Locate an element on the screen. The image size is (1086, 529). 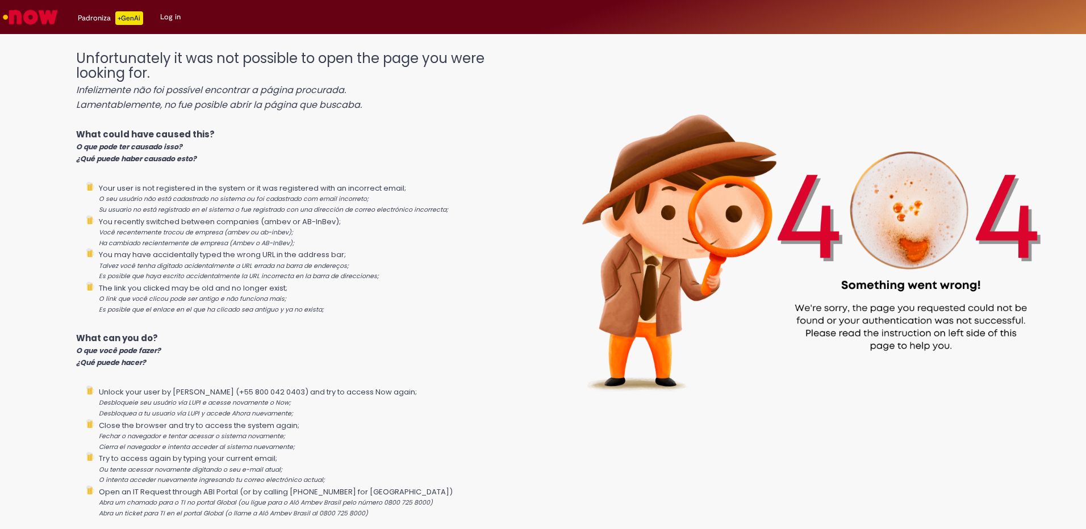
p: +GenAi is located at coordinates (129, 18).